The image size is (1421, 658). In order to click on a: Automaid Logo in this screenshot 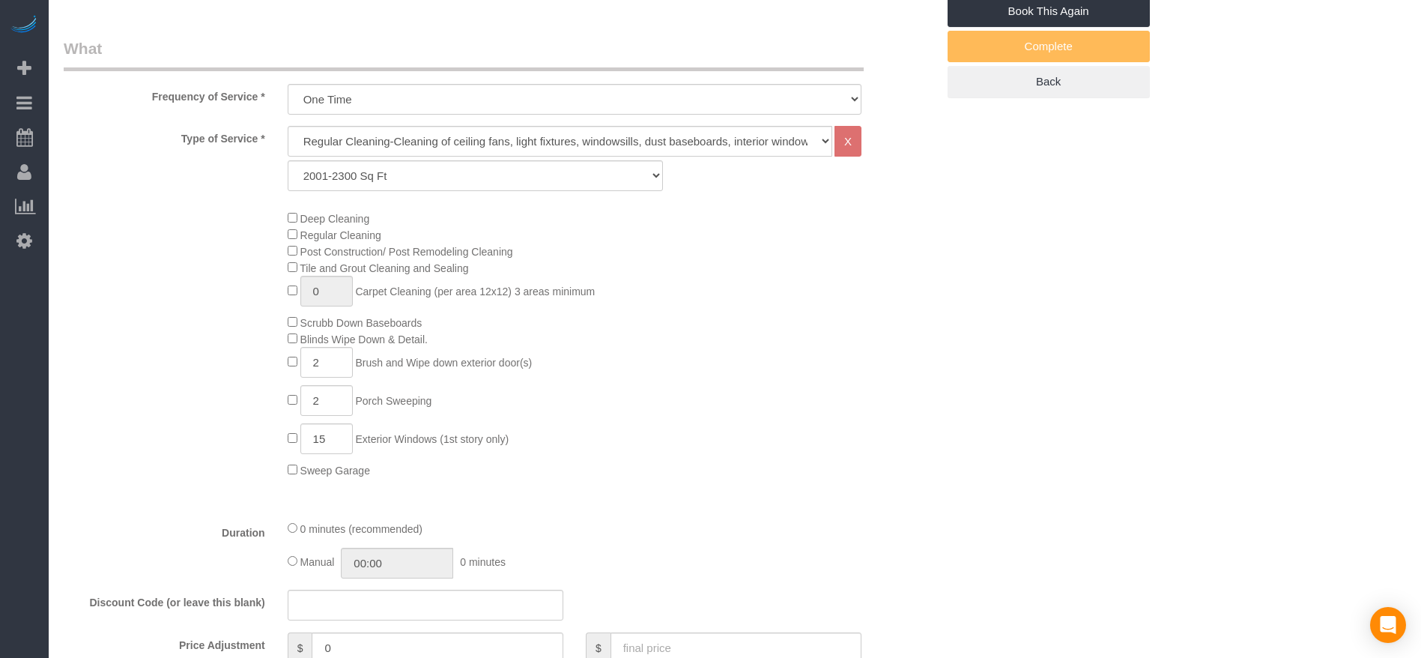, I will do `click(24, 25)`.